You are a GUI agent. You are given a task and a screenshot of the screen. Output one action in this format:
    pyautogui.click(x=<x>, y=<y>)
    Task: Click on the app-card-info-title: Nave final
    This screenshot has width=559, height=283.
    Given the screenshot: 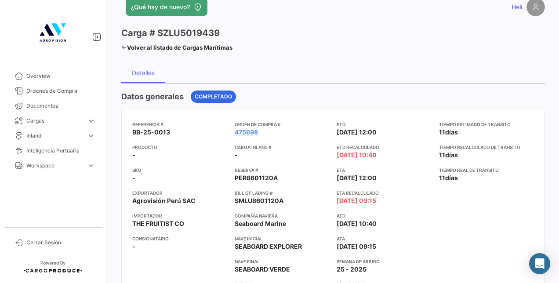 What is the action you would take?
    pyautogui.click(x=282, y=262)
    